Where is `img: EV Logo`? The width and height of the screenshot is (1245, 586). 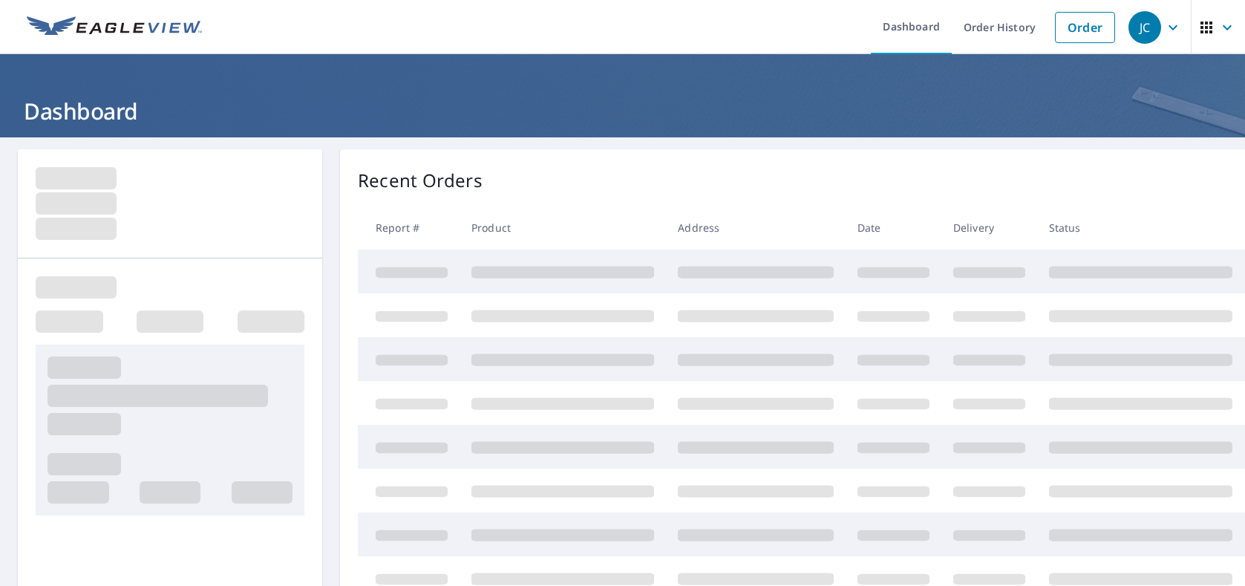 img: EV Logo is located at coordinates (114, 27).